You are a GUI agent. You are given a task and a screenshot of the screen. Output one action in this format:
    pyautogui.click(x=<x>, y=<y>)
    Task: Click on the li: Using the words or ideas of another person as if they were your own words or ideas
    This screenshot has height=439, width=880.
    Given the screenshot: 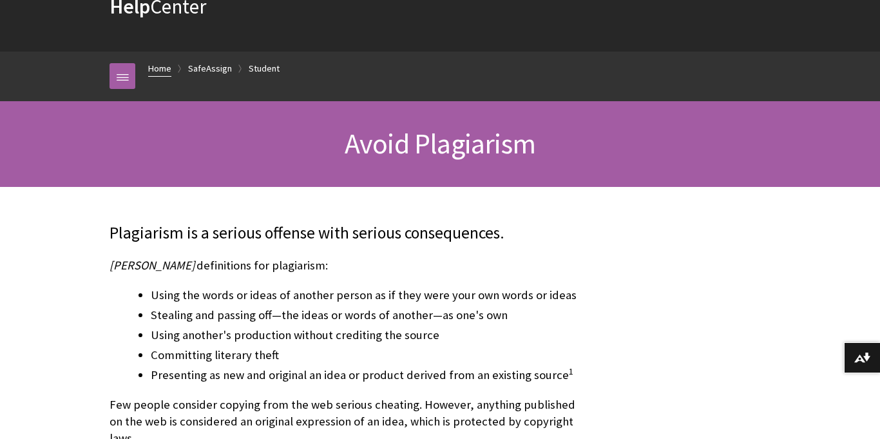 What is the action you would take?
    pyautogui.click(x=365, y=295)
    